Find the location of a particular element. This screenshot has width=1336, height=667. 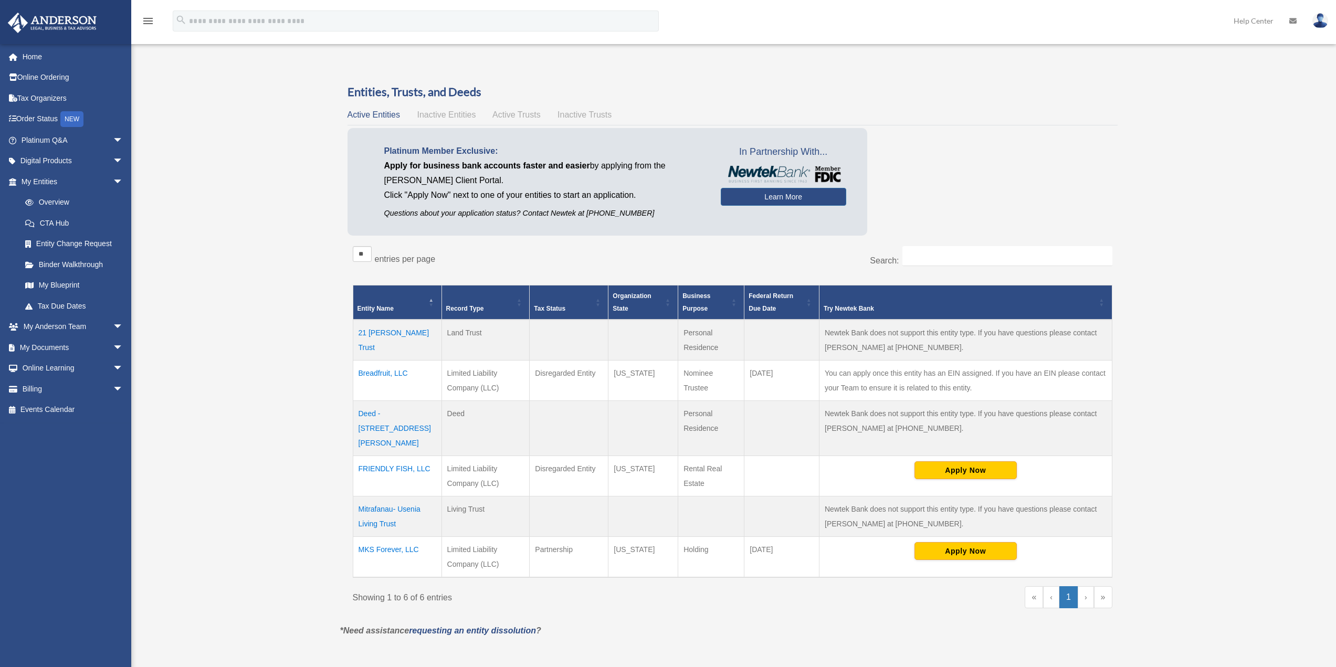

span: Try Newtek Bank is located at coordinates (959, 309).